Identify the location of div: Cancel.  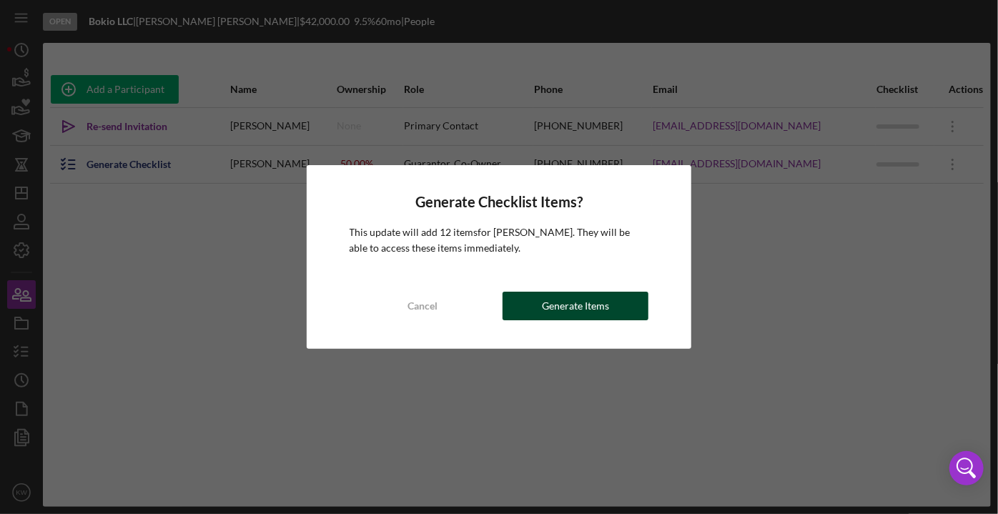
(422, 306).